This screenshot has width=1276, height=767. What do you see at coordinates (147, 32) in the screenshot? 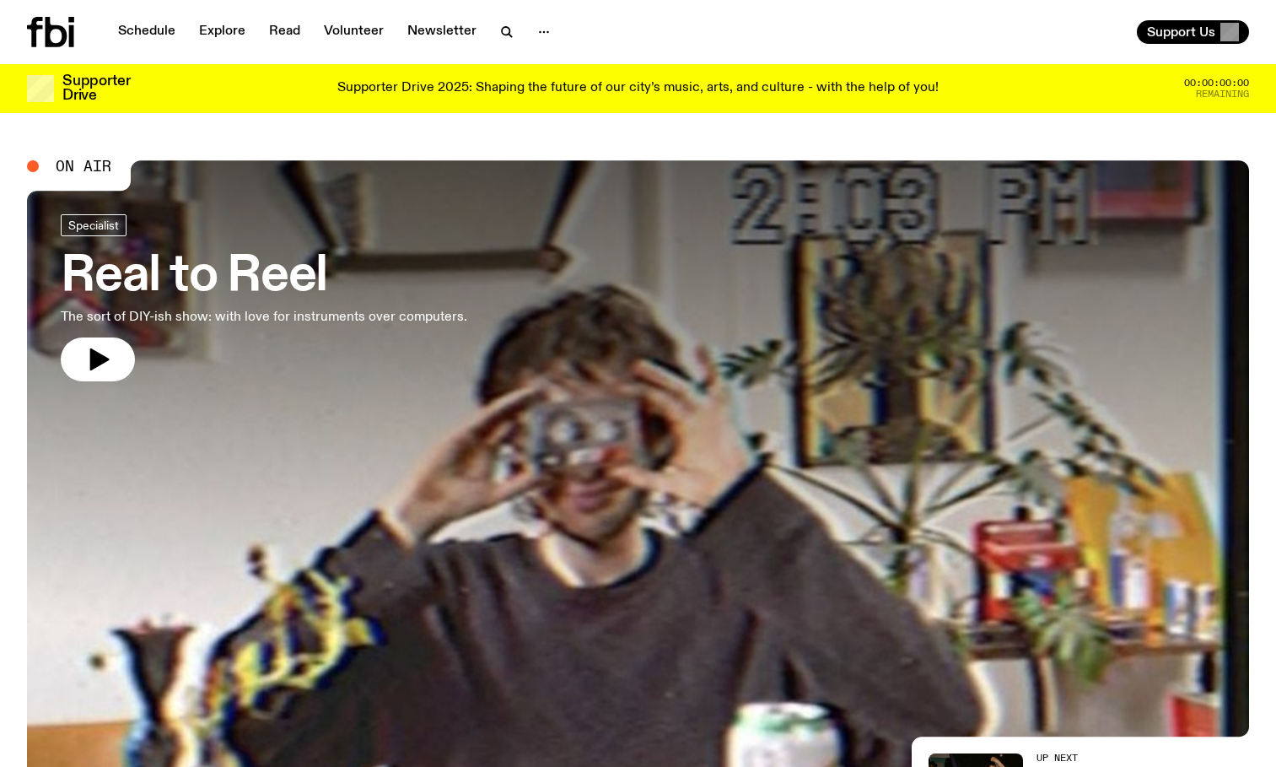
I see `a: Schedule` at bounding box center [147, 32].